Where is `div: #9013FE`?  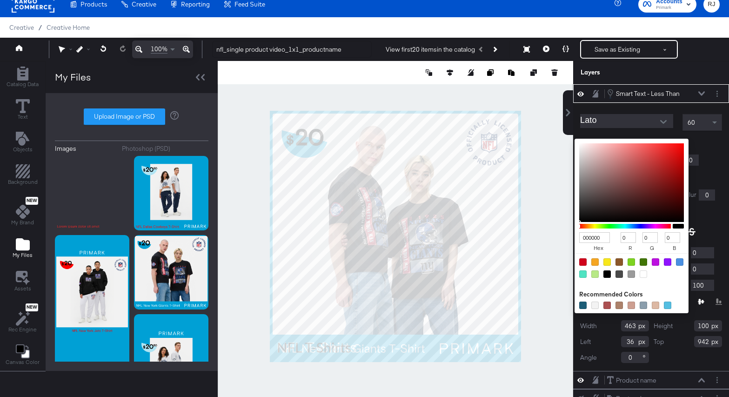 div: #9013FE is located at coordinates (667, 262).